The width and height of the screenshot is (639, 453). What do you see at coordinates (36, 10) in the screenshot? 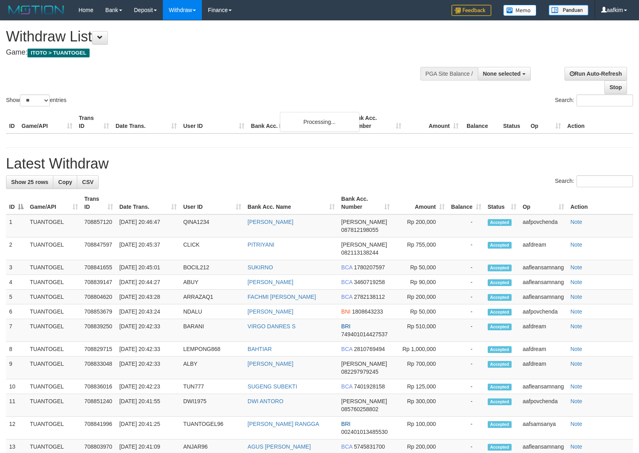
I see `img: MOTION_logo.png` at bounding box center [36, 10].